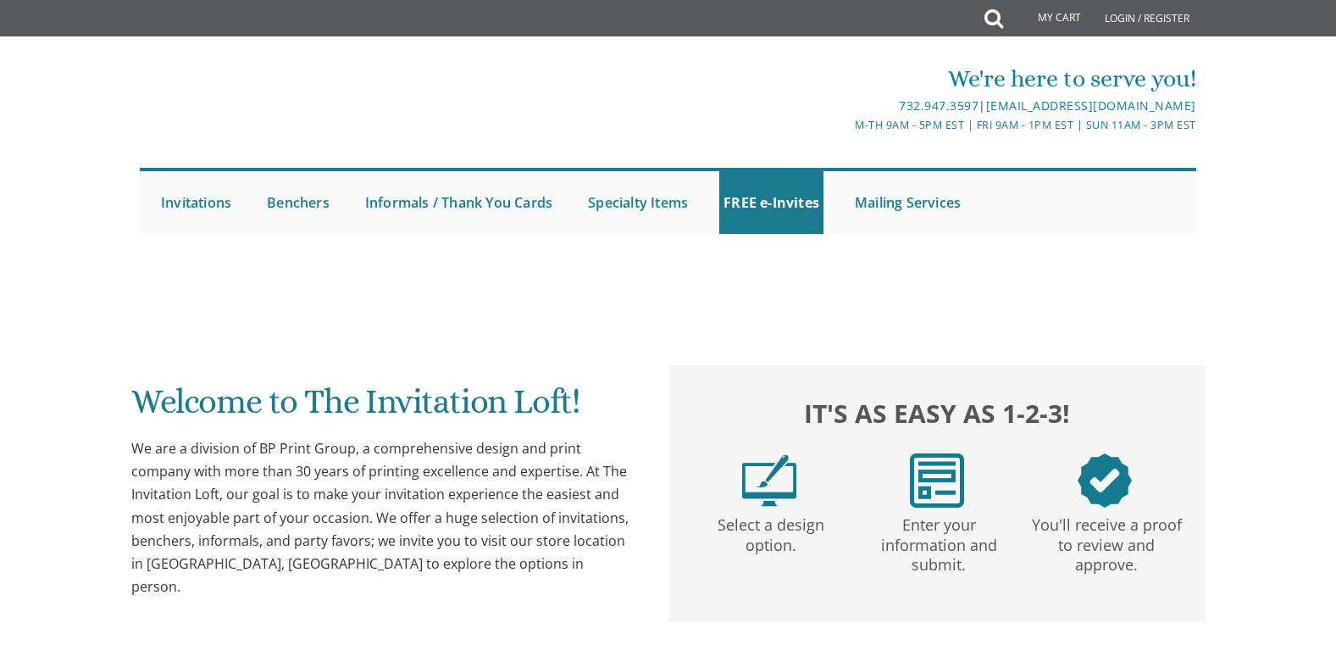 This screenshot has height=656, width=1336. Describe the element at coordinates (1047, 19) in the screenshot. I see `a: My Cart` at that location.